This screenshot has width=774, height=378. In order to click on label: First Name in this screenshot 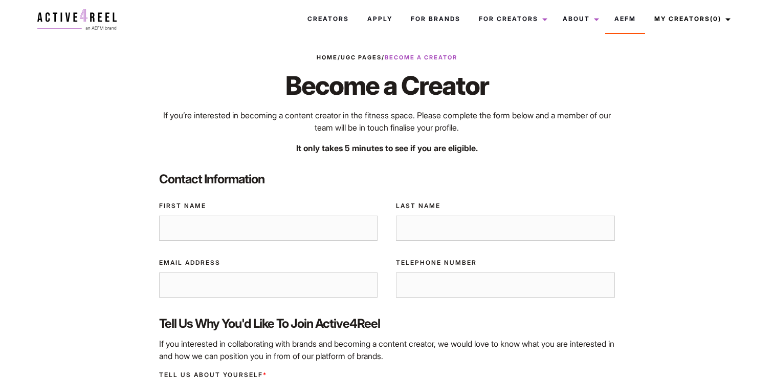, I will do `click(269, 206)`.